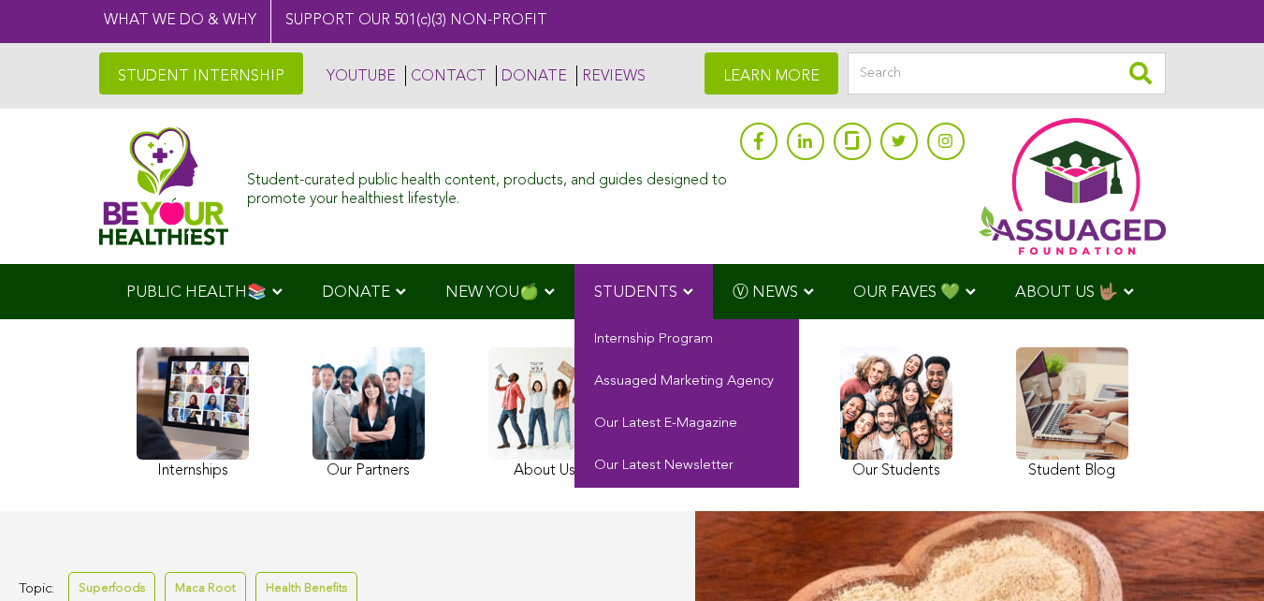 The image size is (1264, 601). I want to click on a: YOUTUBE, so click(358, 76).